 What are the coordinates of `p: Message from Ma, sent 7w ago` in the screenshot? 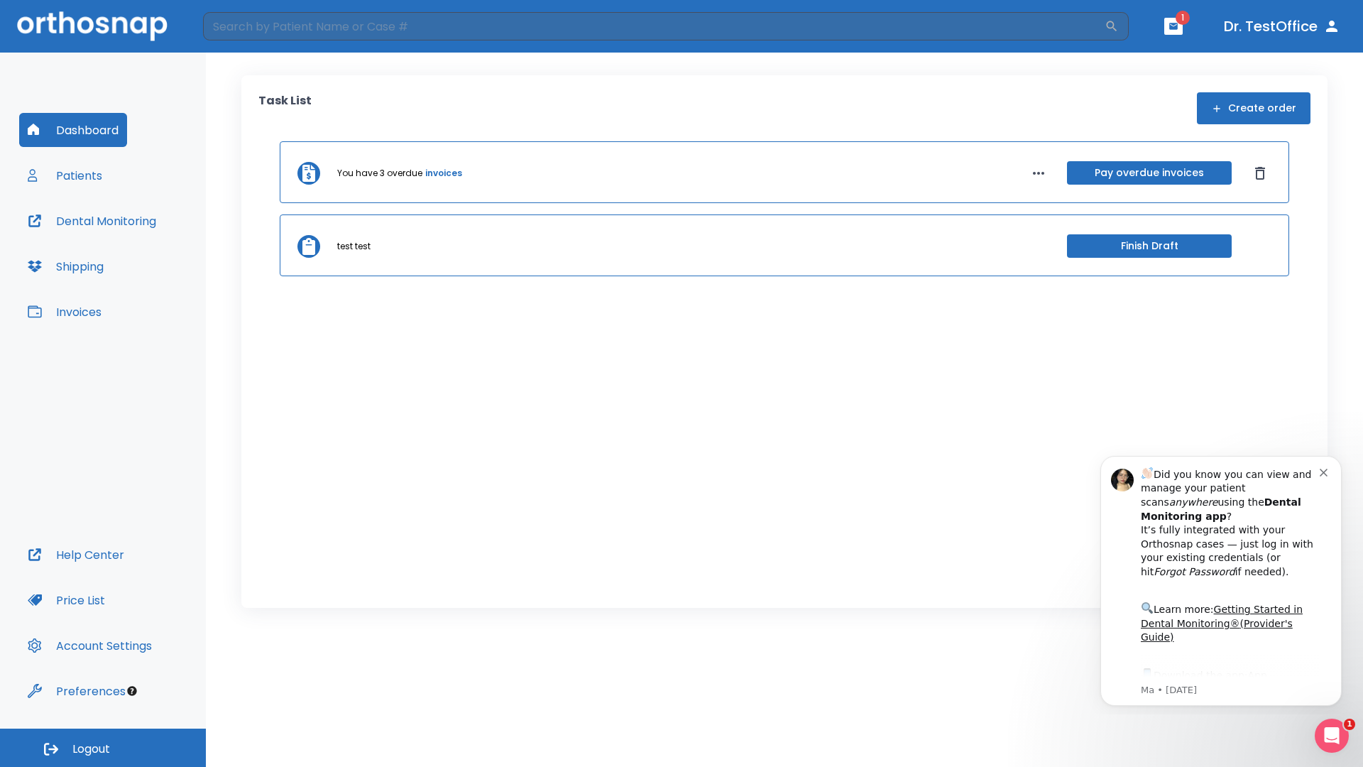 It's located at (151, 247).